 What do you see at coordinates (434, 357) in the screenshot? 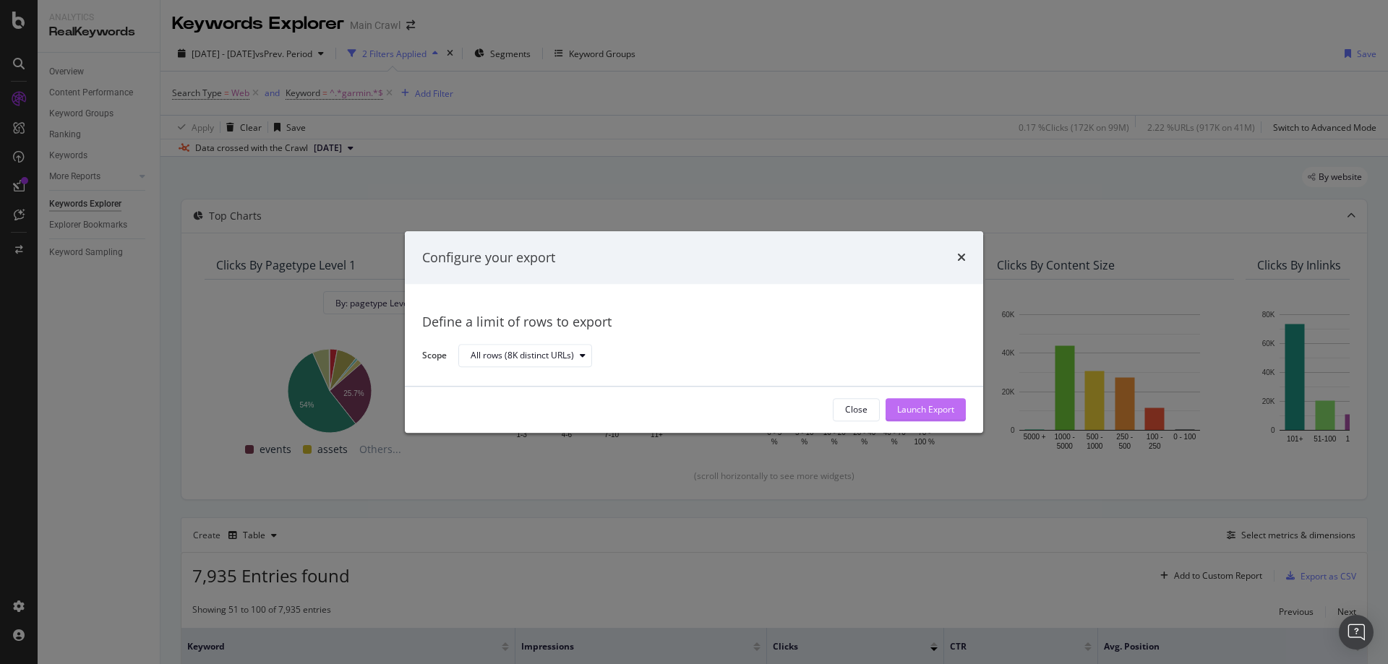
I see `label: Scope` at bounding box center [434, 357].